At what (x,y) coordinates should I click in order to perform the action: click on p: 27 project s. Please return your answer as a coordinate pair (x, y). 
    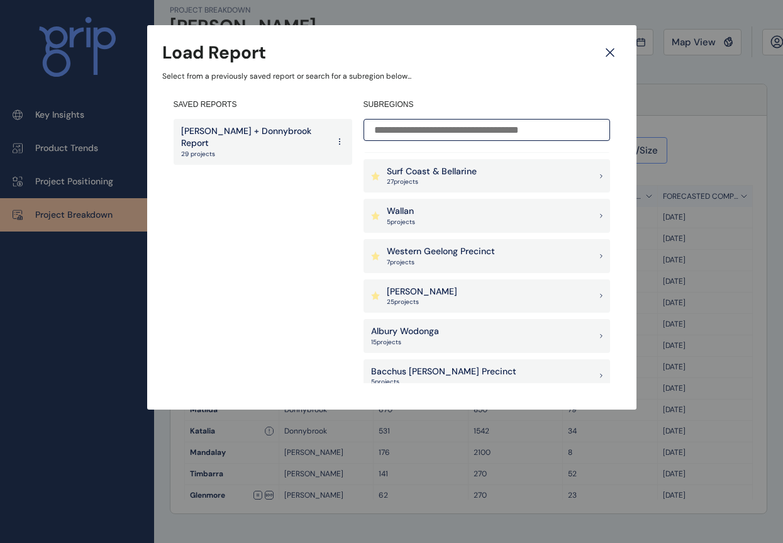
    Looking at the image, I should click on (431, 182).